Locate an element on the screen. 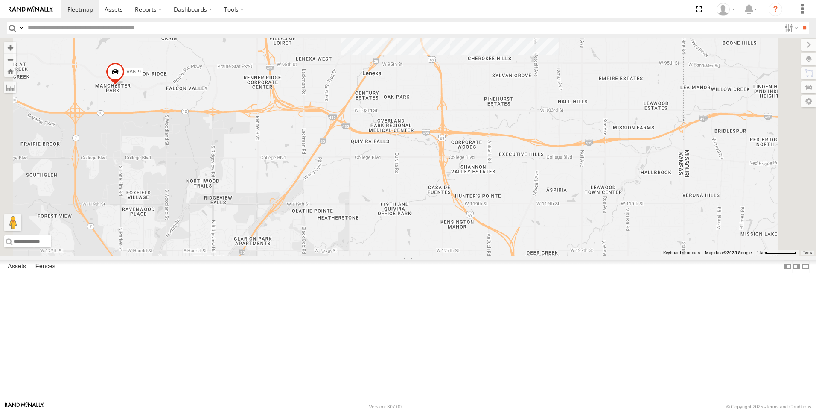  button: Drag Pegman onto the map to open Street View is located at coordinates (13, 222).